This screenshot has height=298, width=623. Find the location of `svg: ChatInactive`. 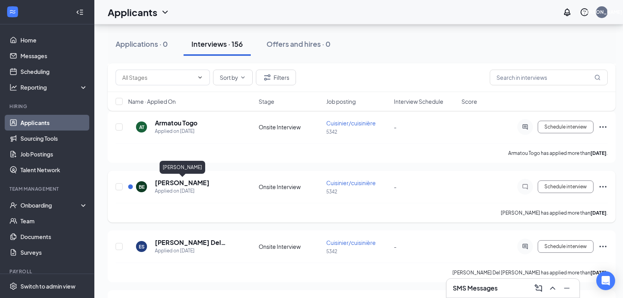

svg: ChatInactive is located at coordinates (525, 187).